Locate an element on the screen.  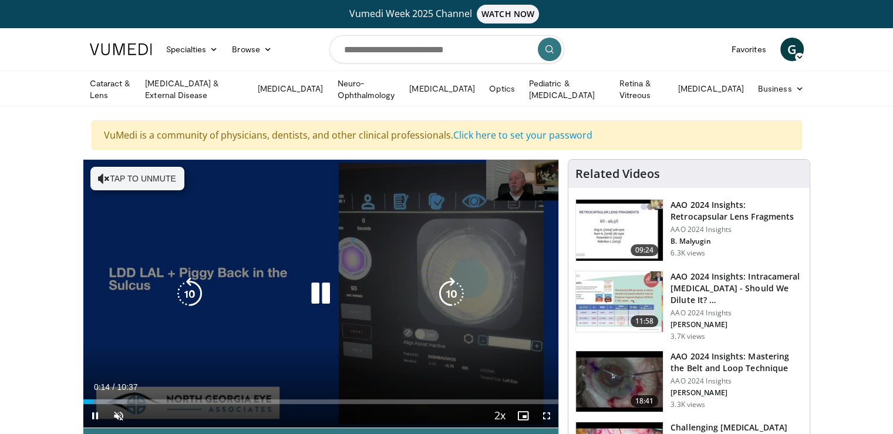
a: Specialties is located at coordinates (192, 49).